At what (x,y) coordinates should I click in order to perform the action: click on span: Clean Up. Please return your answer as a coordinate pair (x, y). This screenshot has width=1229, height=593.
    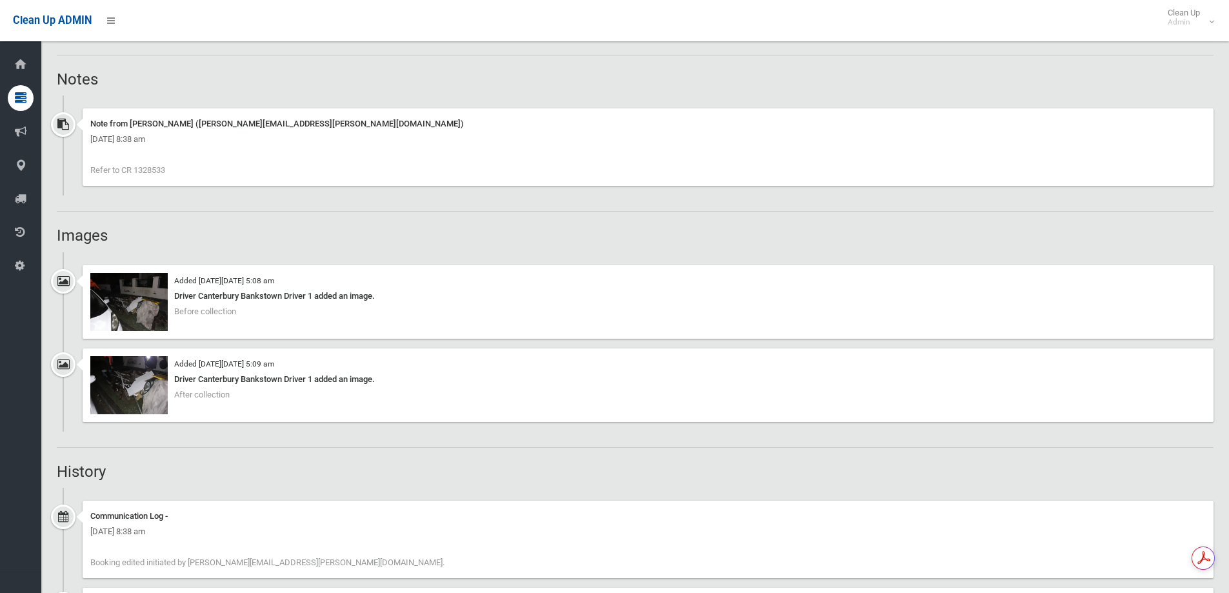
    Looking at the image, I should click on (1188, 17).